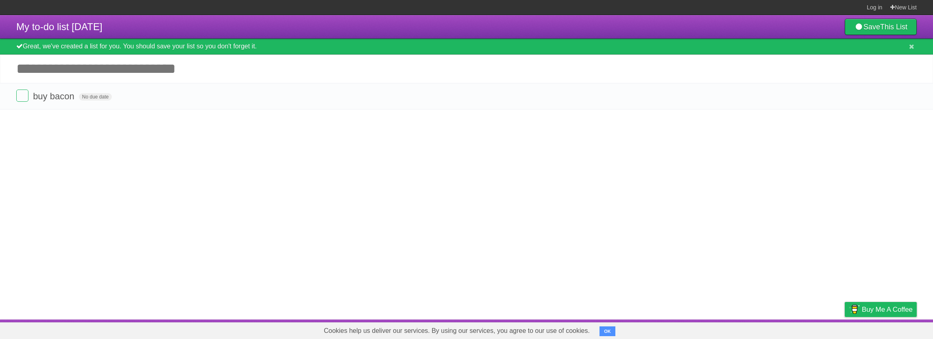 The height and width of the screenshot is (339, 933). Describe the element at coordinates (893, 27) in the screenshot. I see `b: This List` at that location.